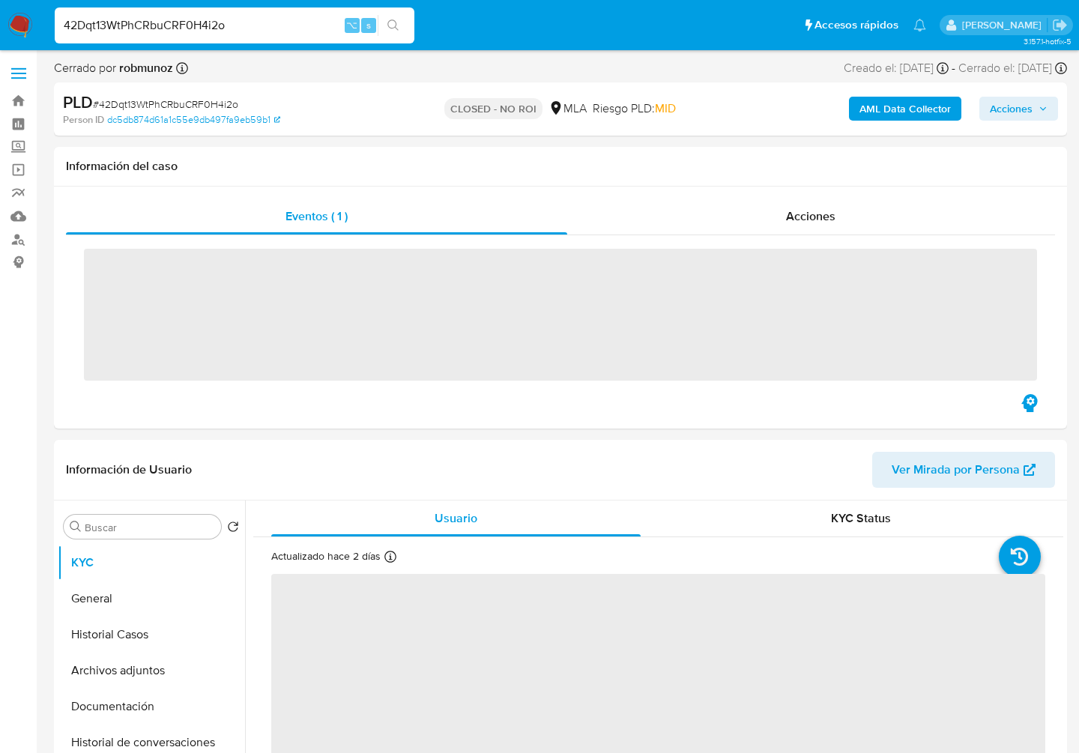 This screenshot has height=753, width=1079. Describe the element at coordinates (78, 102) in the screenshot. I see `b: PLD` at that location.